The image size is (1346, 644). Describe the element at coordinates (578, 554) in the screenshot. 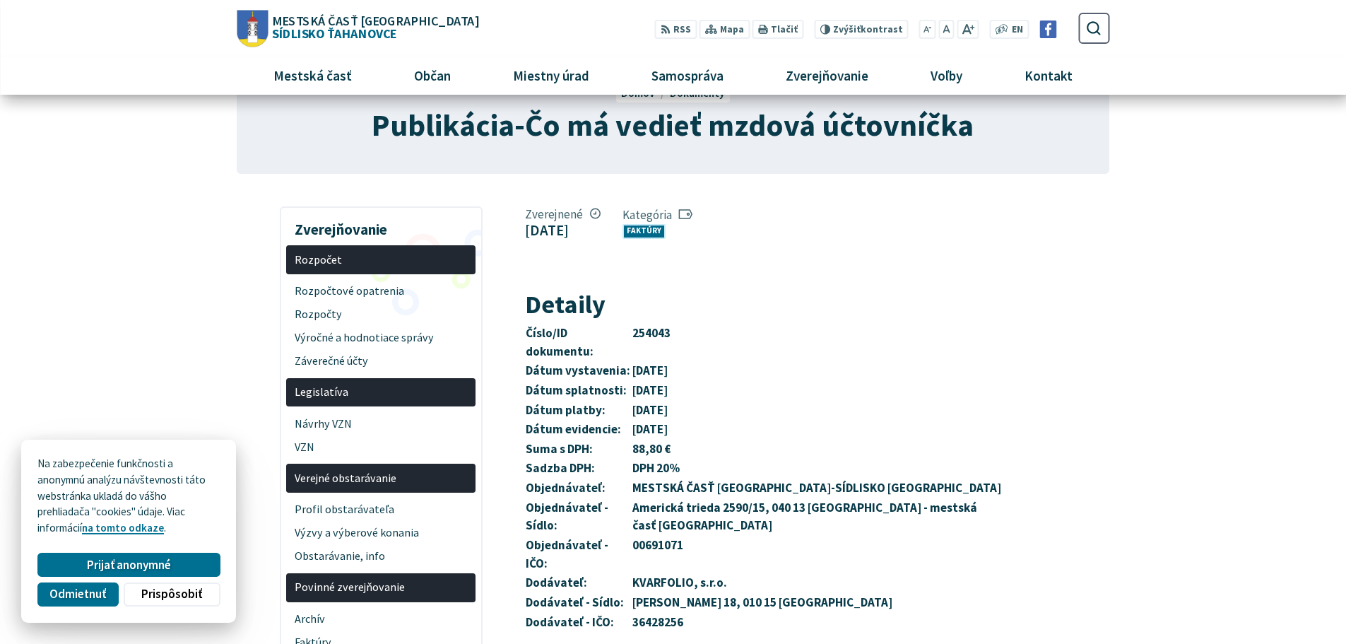

I see `th: Objednávateľ - IČO:` at that location.